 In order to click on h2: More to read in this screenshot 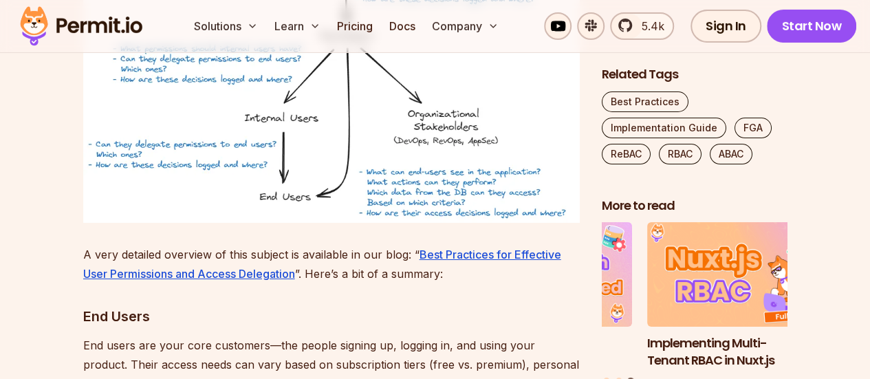, I will do `click(695, 206)`.